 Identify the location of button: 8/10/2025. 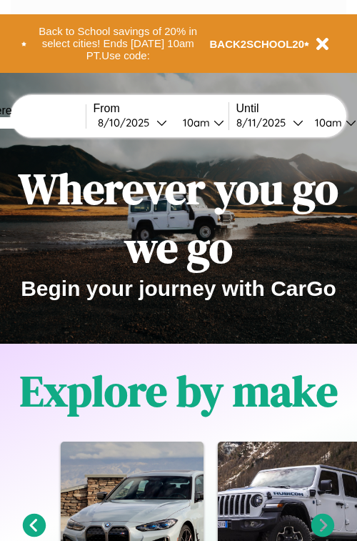
(132, 122).